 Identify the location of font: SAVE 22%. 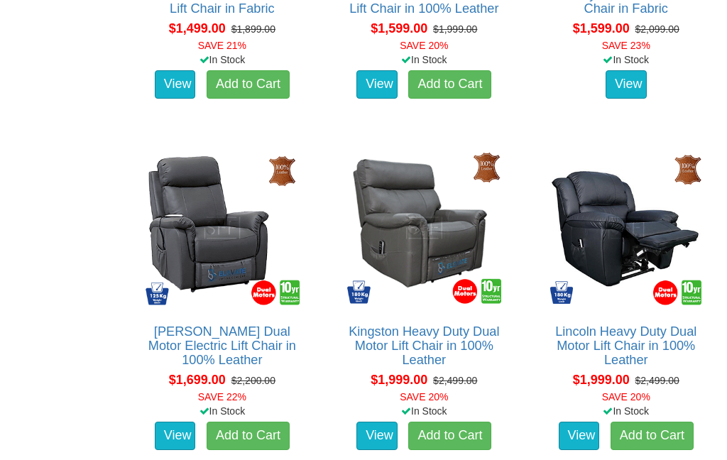
(222, 397).